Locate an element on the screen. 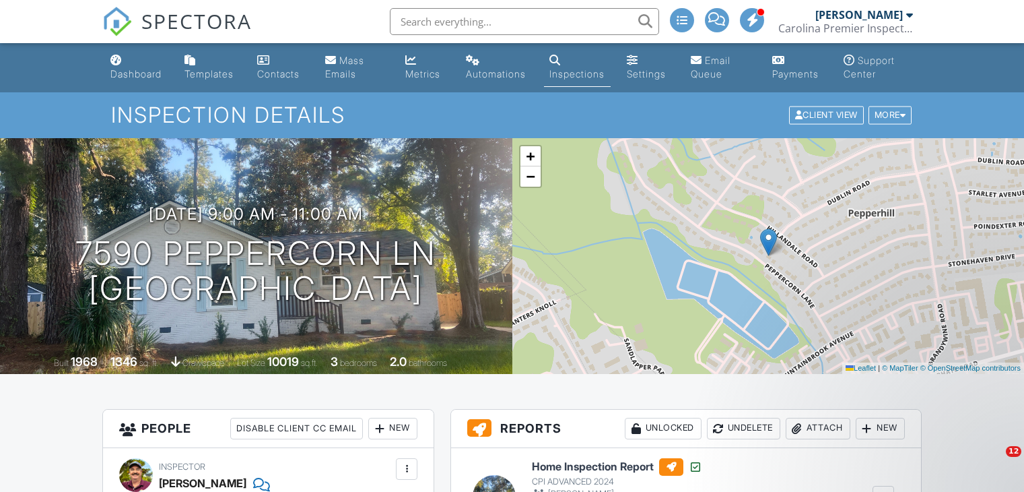 The height and width of the screenshot is (492, 1024). h1: Inspection Details is located at coordinates (512, 114).